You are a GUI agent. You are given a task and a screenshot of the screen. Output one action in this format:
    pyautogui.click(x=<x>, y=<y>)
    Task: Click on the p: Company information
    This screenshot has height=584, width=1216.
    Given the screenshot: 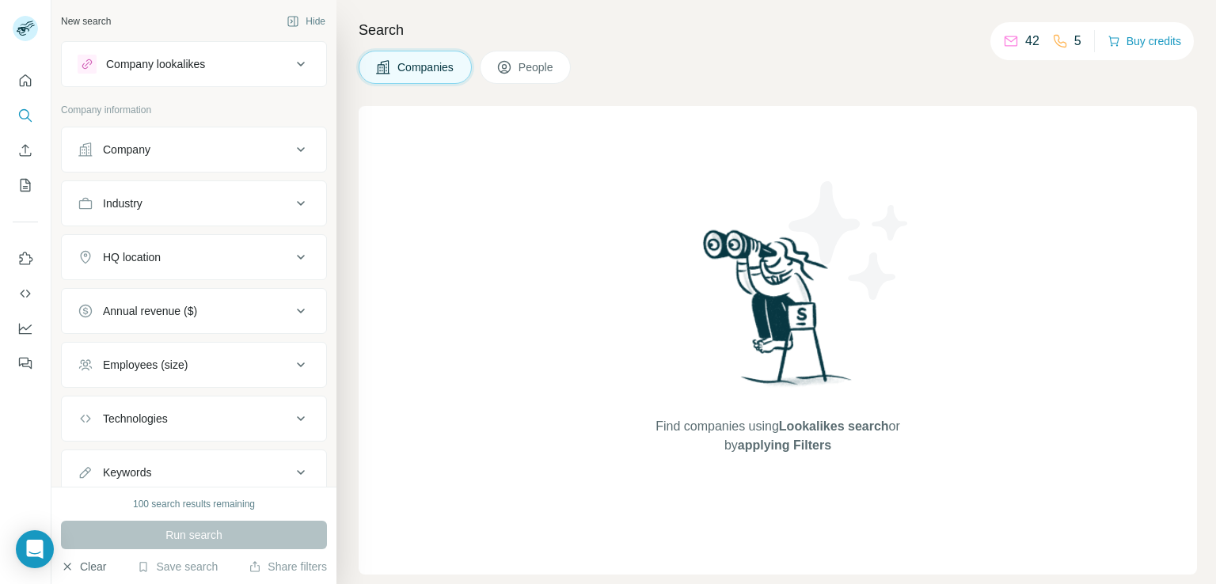 What is the action you would take?
    pyautogui.click(x=194, y=110)
    